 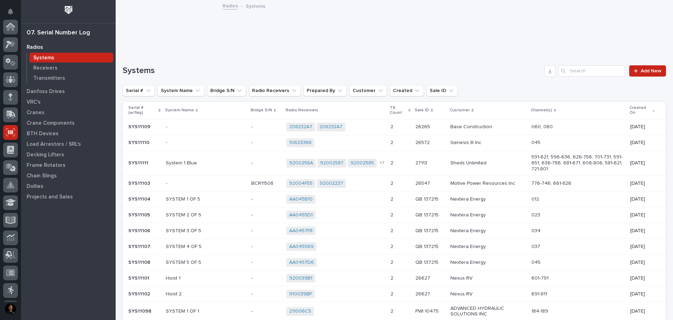 I want to click on p: Frame Rotators, so click(x=46, y=165).